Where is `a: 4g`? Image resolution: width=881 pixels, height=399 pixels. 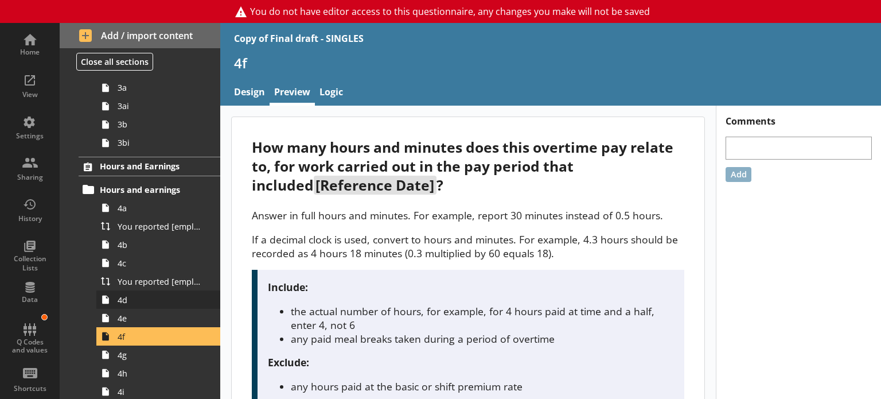
a: 4g is located at coordinates (158, 355).